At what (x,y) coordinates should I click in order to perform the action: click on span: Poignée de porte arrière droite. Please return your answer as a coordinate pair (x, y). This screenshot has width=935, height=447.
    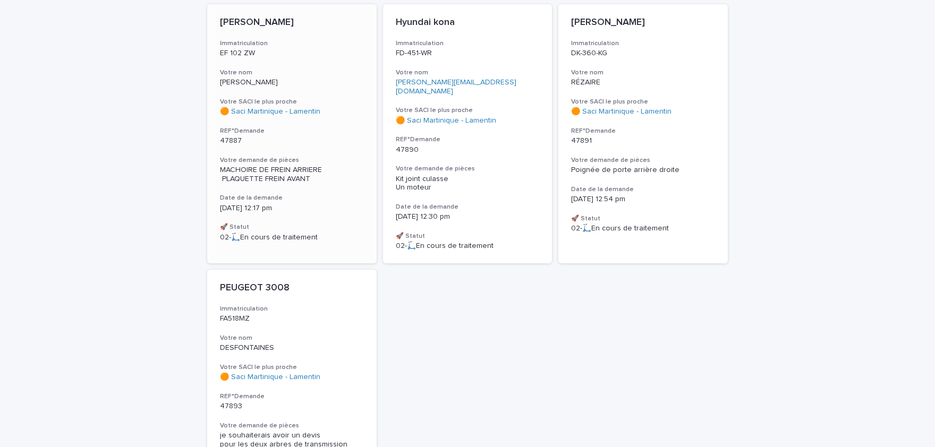
    Looking at the image, I should click on (625, 170).